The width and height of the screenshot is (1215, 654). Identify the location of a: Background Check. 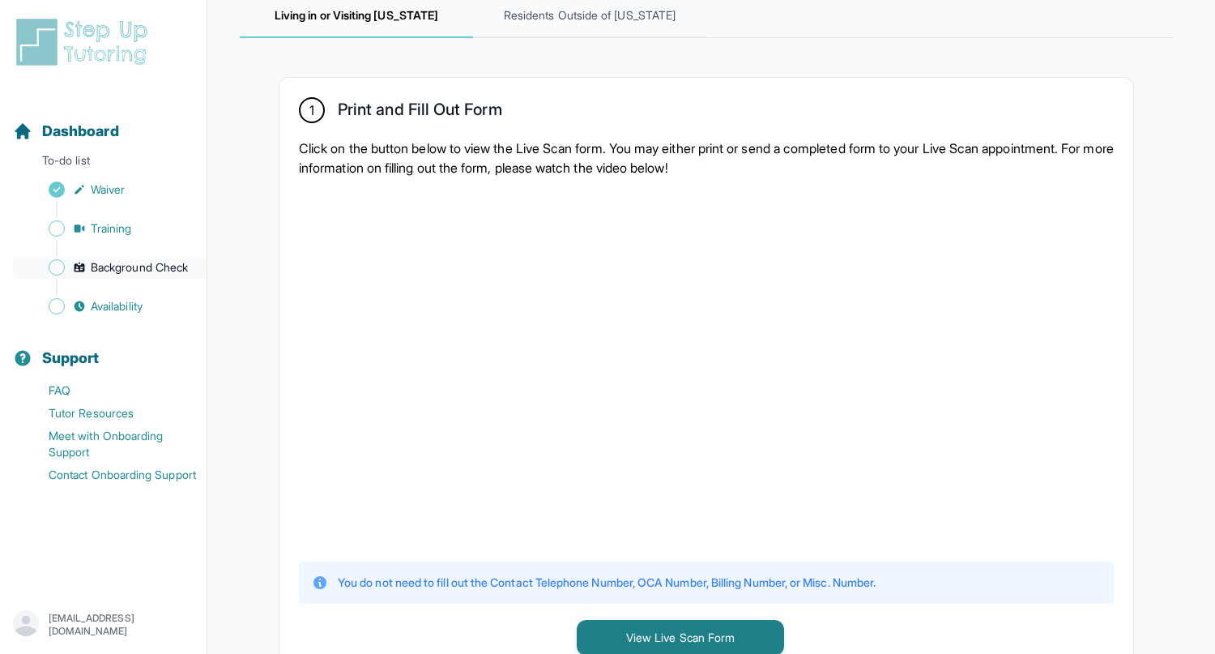
(109, 267).